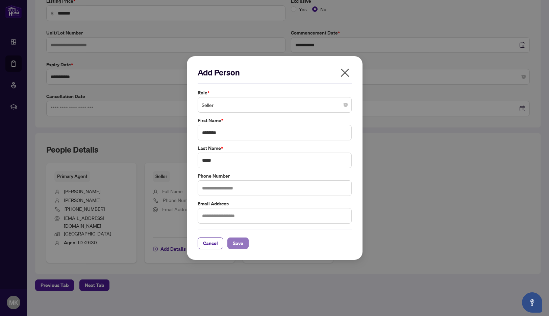 Image resolution: width=549 pixels, height=316 pixels. Describe the element at coordinates (345, 73) in the screenshot. I see `span: close` at that location.